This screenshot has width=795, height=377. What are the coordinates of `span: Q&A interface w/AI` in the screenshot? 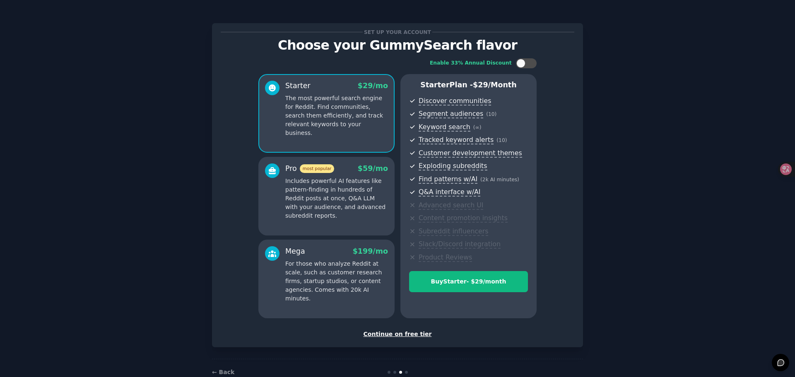 It's located at (449, 192).